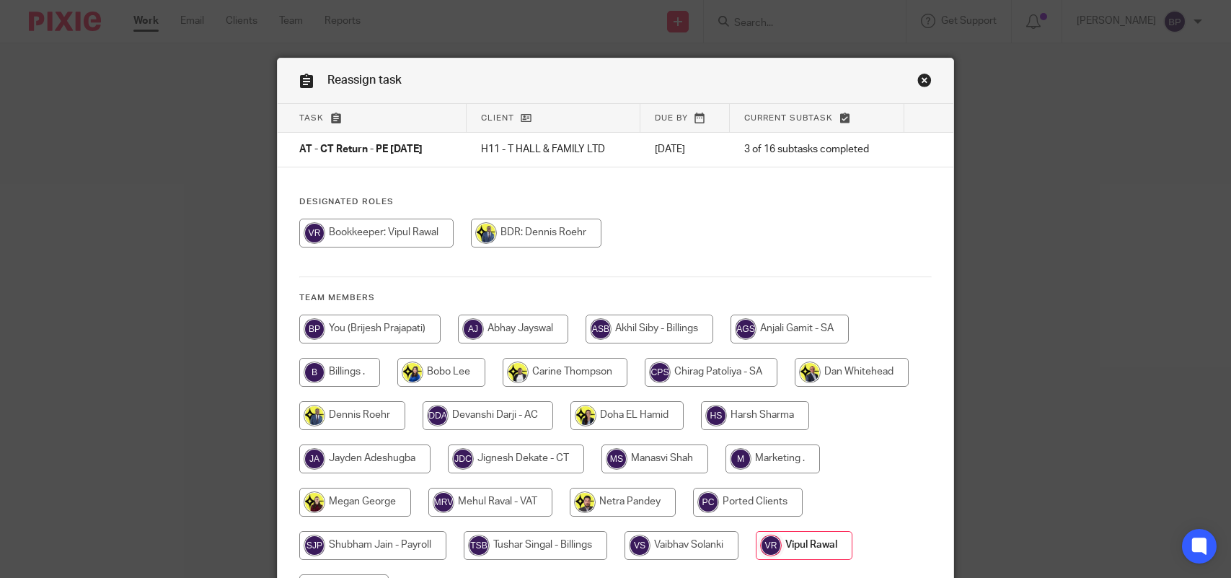  Describe the element at coordinates (312, 118) in the screenshot. I see `span: Task` at that location.